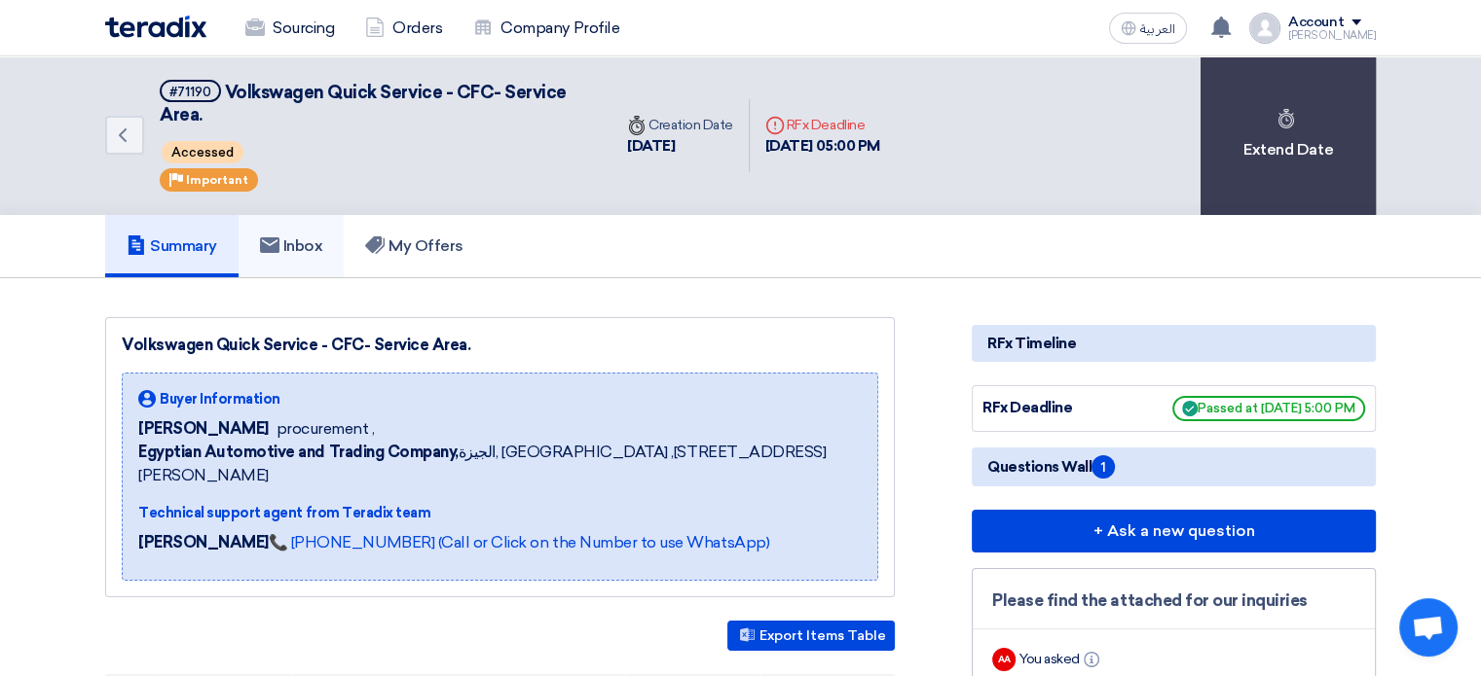 The height and width of the screenshot is (676, 1481). Describe the element at coordinates (1173, 344) in the screenshot. I see `div: RFx Timeline` at that location.